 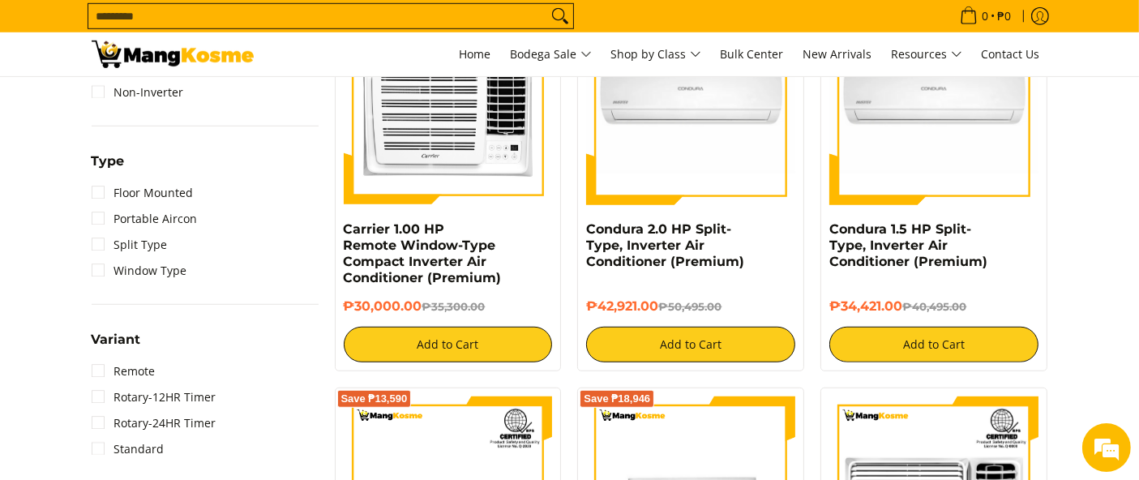 I want to click on a: Split Type, so click(x=130, y=245).